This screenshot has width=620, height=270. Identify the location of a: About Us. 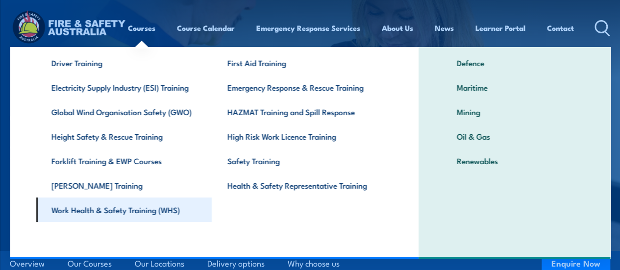
(397, 28).